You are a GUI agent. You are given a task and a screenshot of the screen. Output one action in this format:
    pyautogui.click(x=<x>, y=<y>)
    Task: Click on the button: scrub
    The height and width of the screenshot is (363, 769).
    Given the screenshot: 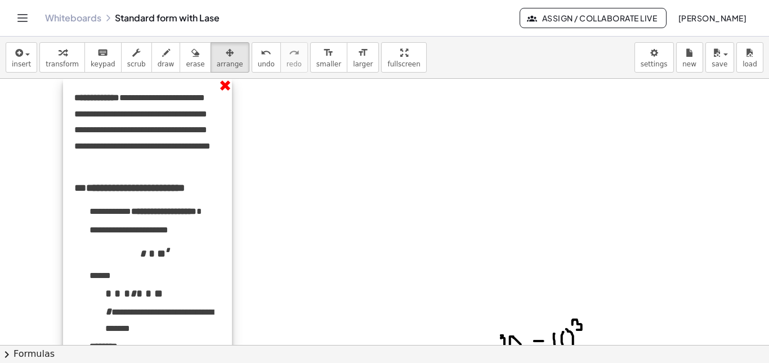 What is the action you would take?
    pyautogui.click(x=136, y=57)
    